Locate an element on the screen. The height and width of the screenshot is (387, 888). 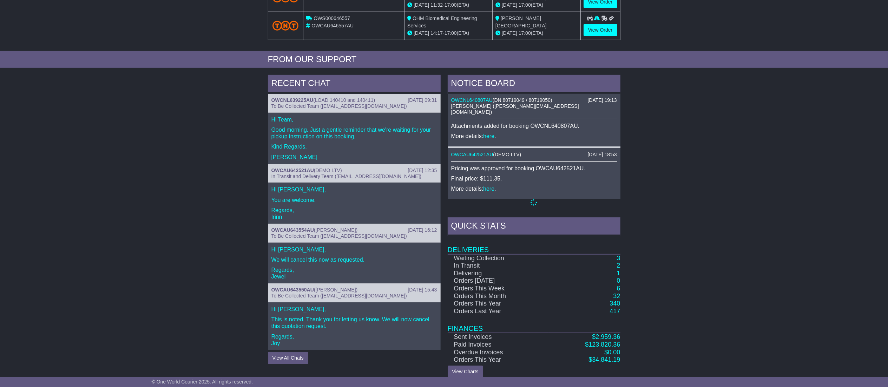
a: $123,820.36 is located at coordinates (603, 344).